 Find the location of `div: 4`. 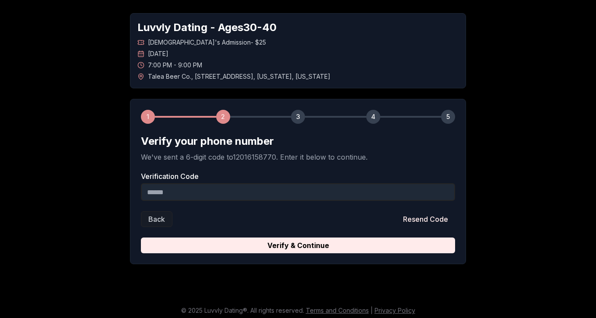

div: 4 is located at coordinates (373, 117).